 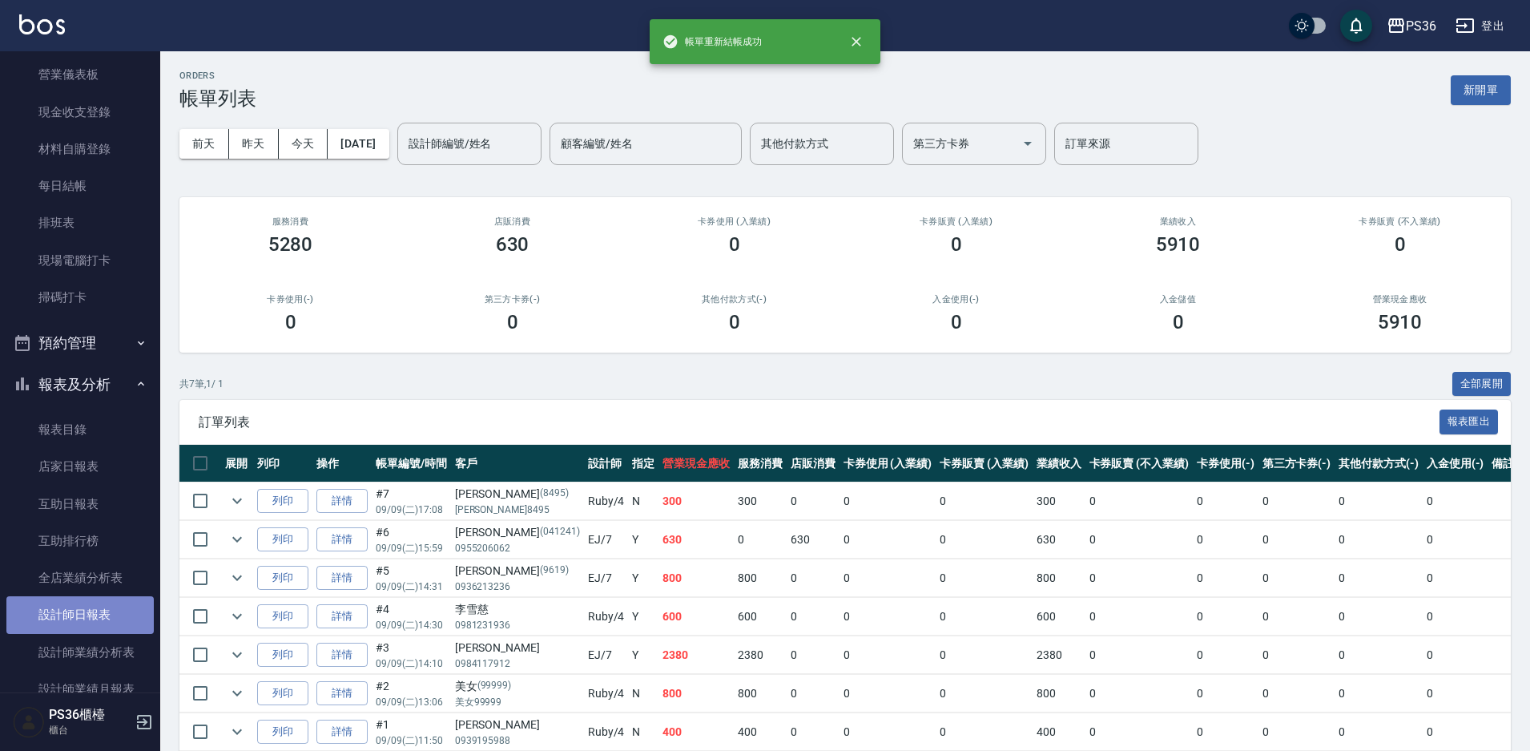 I want to click on a: 設計師業績分析表, so click(x=80, y=652).